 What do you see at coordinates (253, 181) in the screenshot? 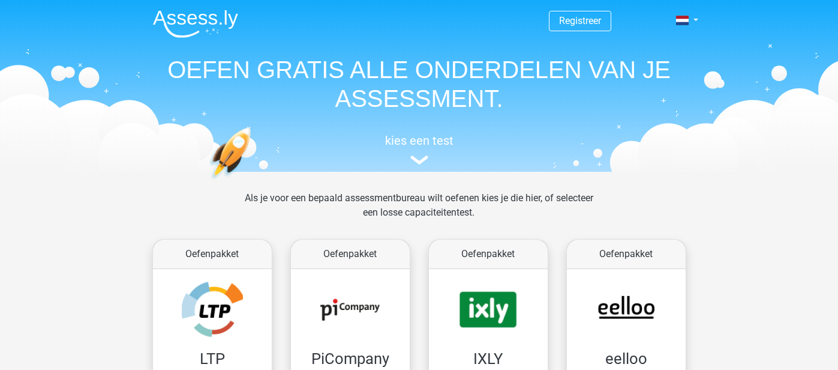
I see `img: oefenen` at bounding box center [253, 181].